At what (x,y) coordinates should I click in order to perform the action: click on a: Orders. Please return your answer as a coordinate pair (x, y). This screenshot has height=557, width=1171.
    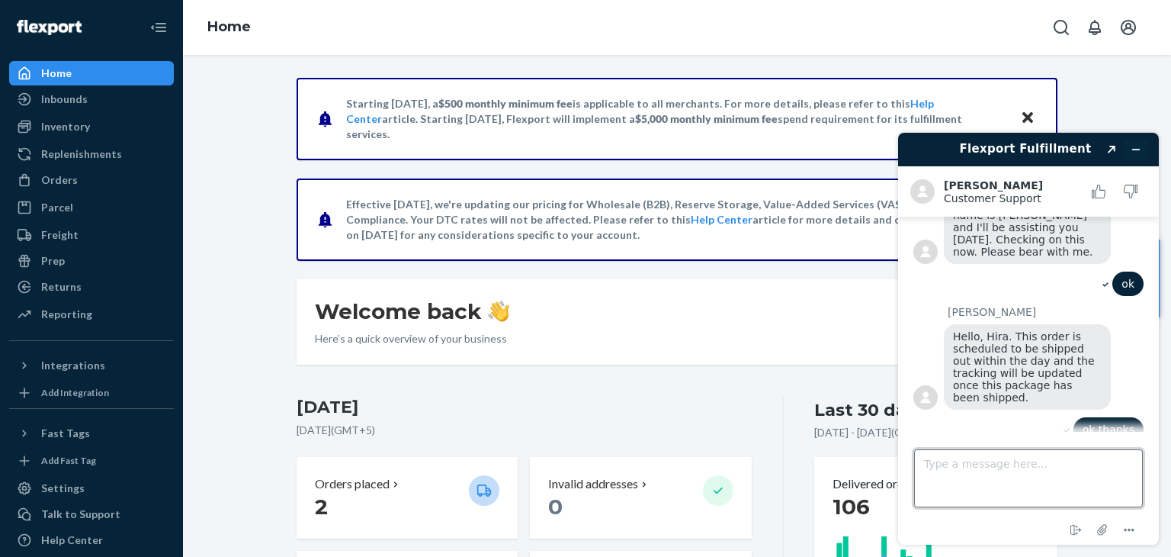
    Looking at the image, I should click on (91, 180).